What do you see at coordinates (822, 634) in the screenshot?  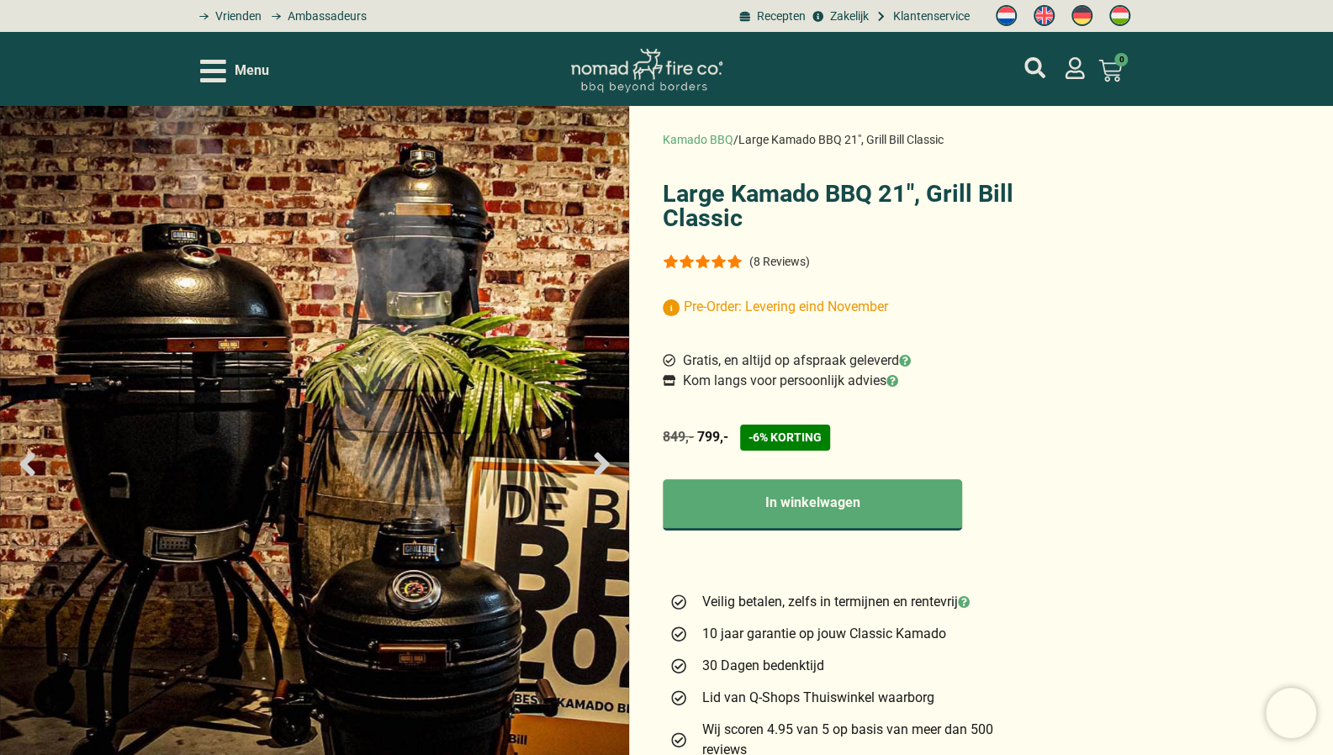 I see `span: 10 jaar garantie op jouw Classic Kamado` at bounding box center [822, 634].